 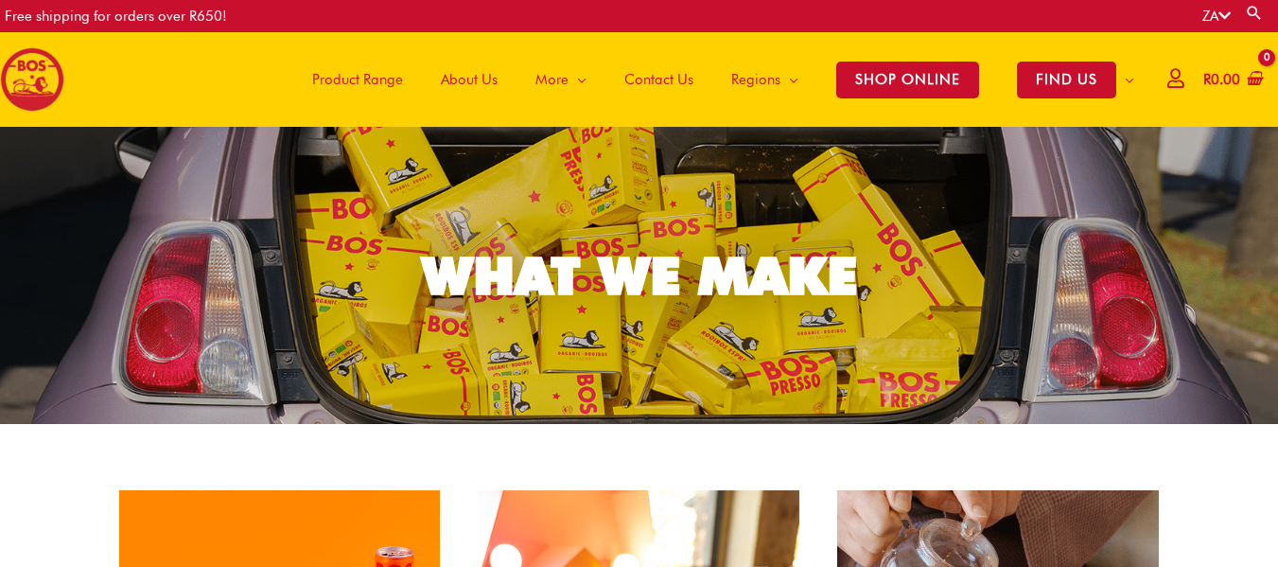 What do you see at coordinates (640, 275) in the screenshot?
I see `div: WHAT WE MAKE` at bounding box center [640, 275].